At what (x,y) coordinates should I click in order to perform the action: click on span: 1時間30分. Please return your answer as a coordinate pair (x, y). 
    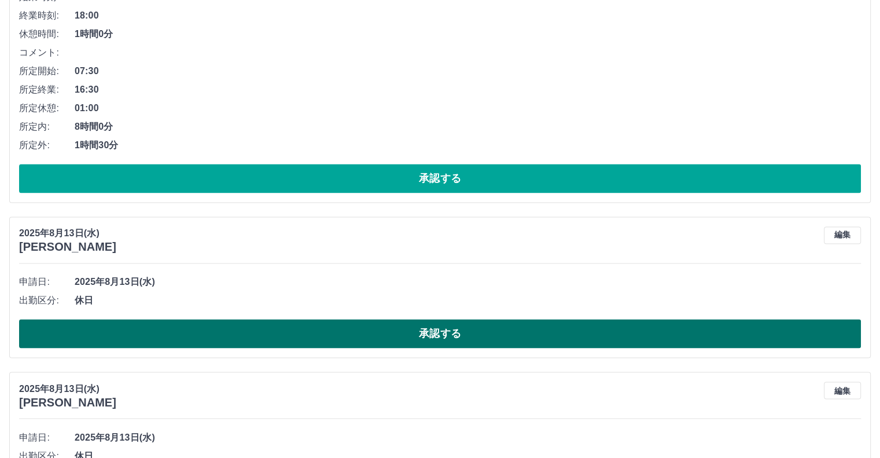
    Looking at the image, I should click on (468, 145).